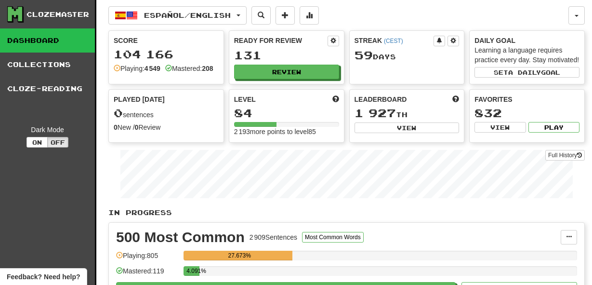 This screenshot has height=285, width=592. I want to click on span: 1 927, so click(375, 113).